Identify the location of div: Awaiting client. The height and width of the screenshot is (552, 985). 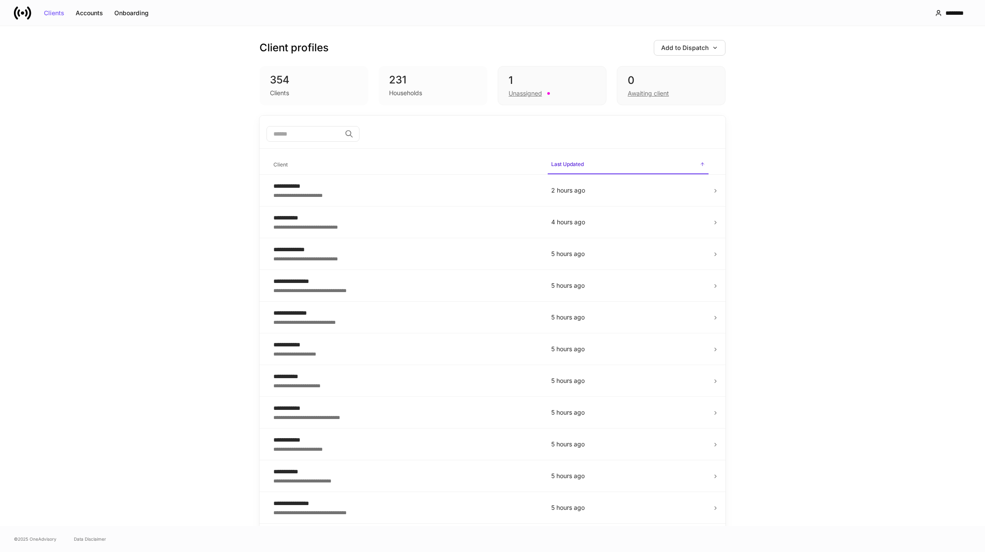
(648, 93).